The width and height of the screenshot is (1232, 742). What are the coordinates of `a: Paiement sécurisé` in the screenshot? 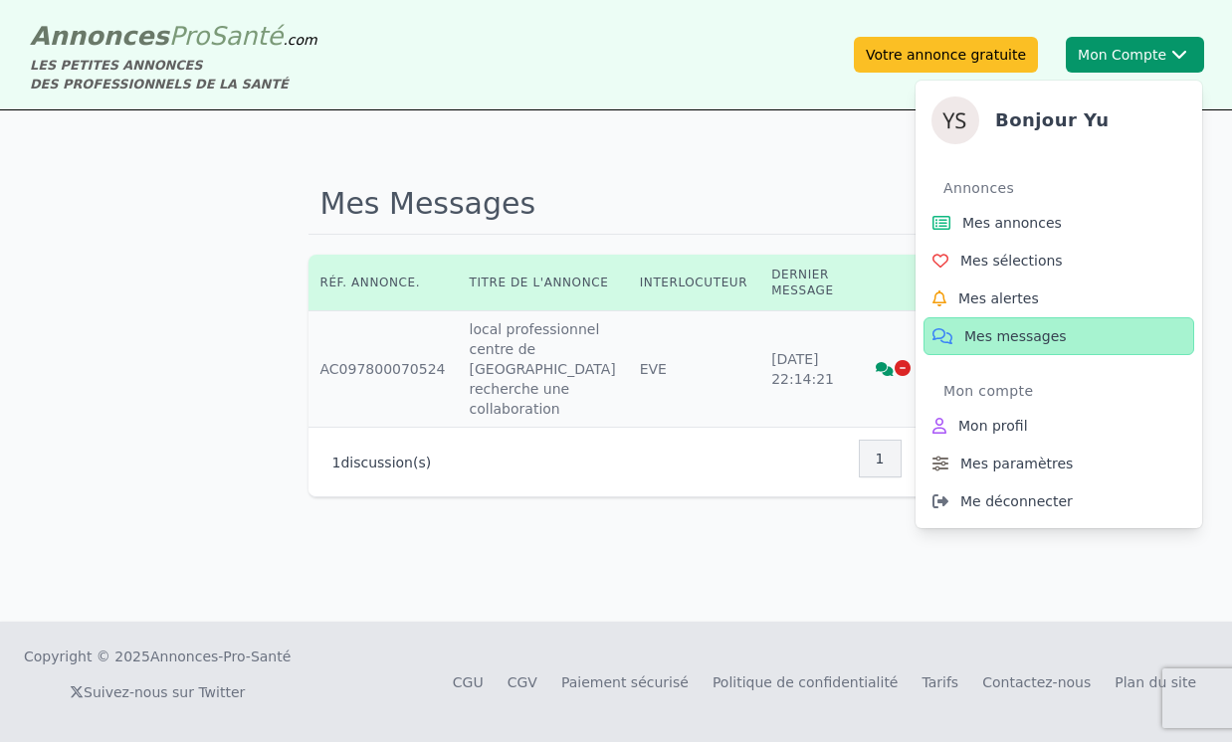 It's located at (625, 683).